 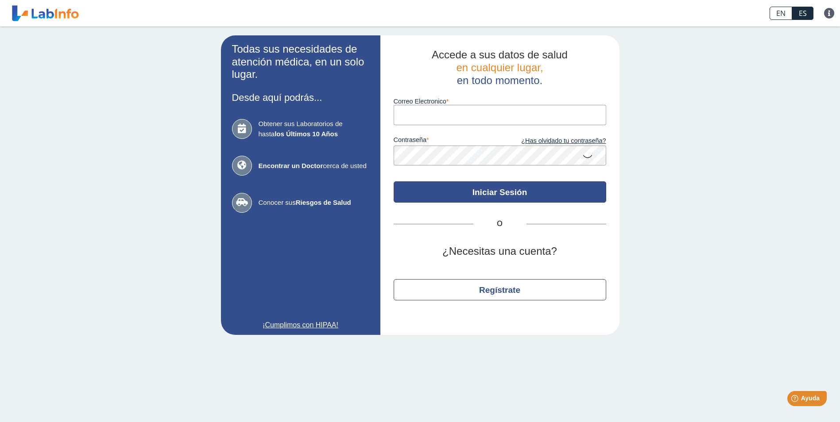 What do you see at coordinates (781, 13) in the screenshot?
I see `a: EN` at bounding box center [781, 13].